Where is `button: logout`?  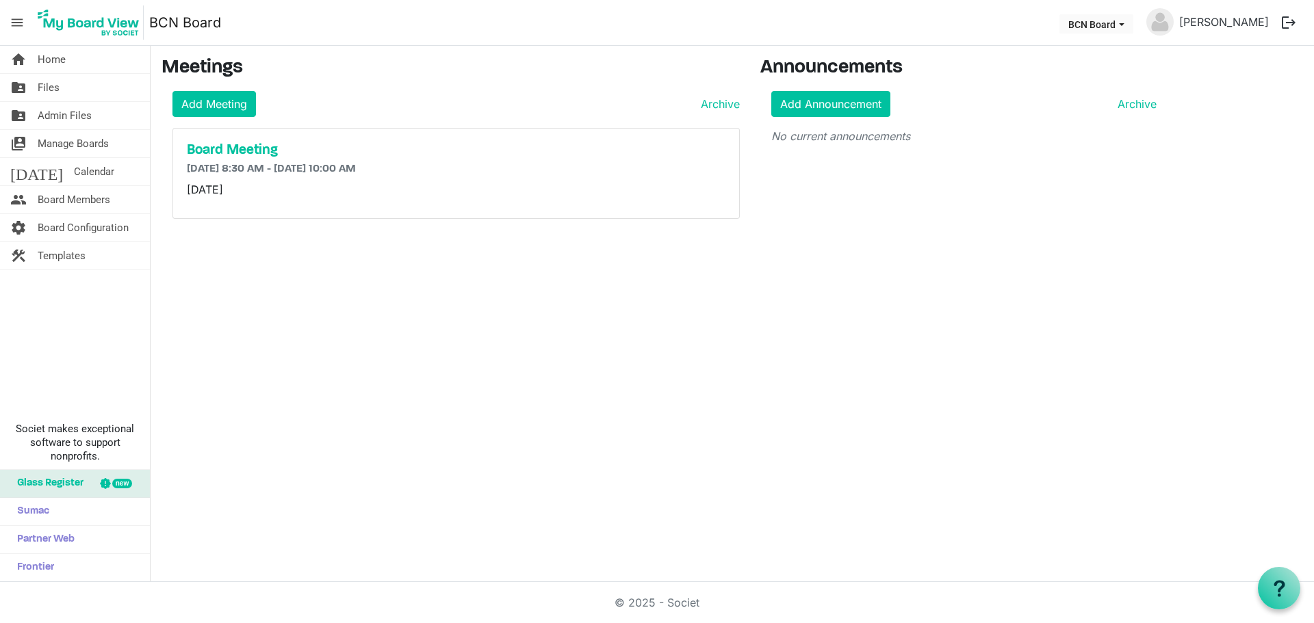
button: logout is located at coordinates (1288, 23).